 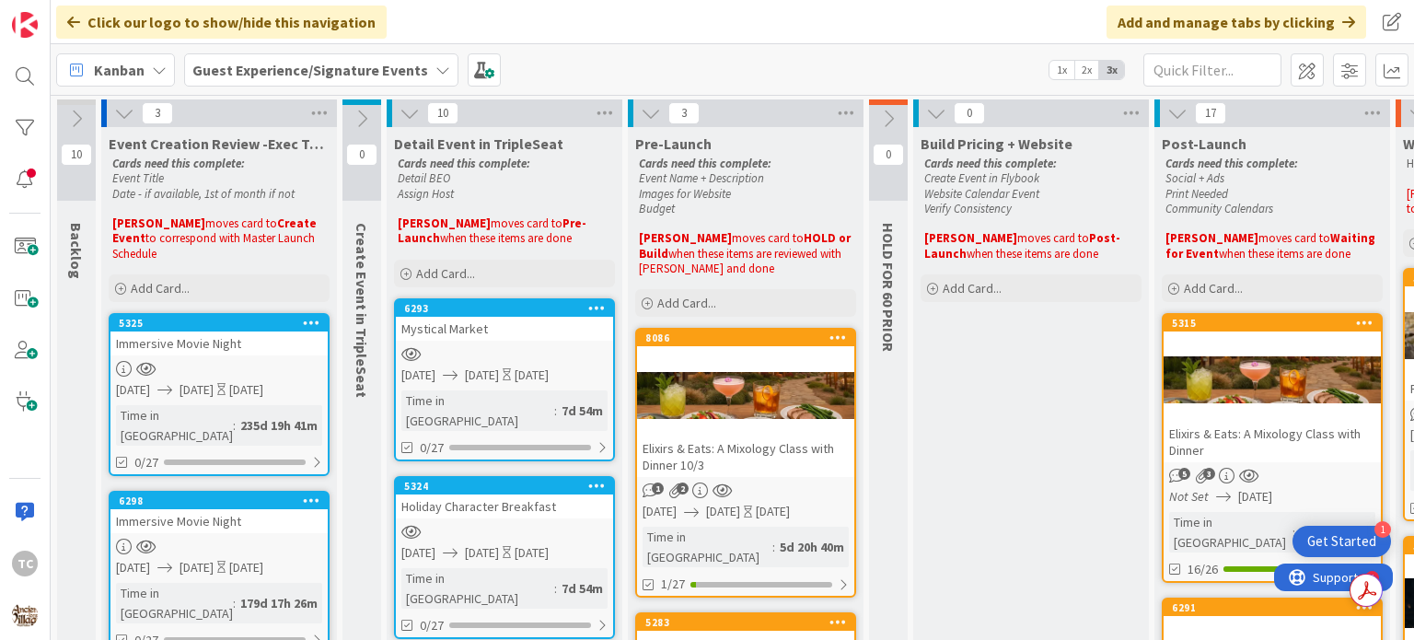 I want to click on div: 5325Immersive Movie Night, so click(x=219, y=335).